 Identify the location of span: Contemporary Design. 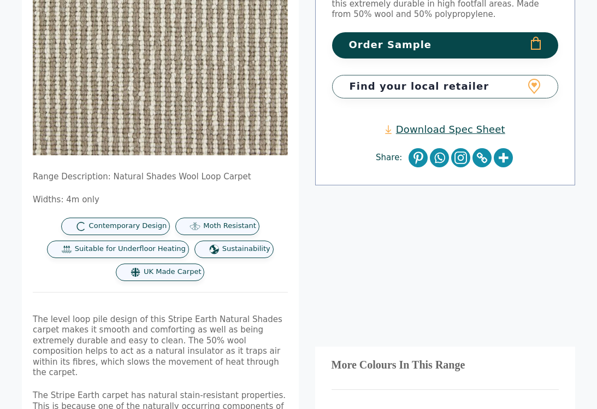
(128, 226).